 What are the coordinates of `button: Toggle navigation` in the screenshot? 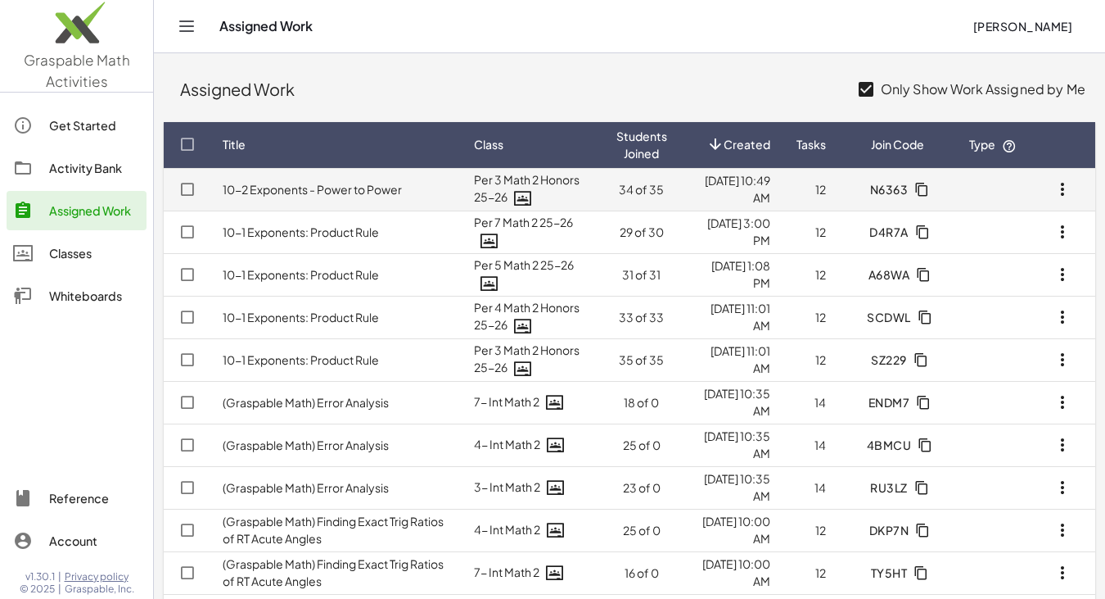 It's located at (187, 26).